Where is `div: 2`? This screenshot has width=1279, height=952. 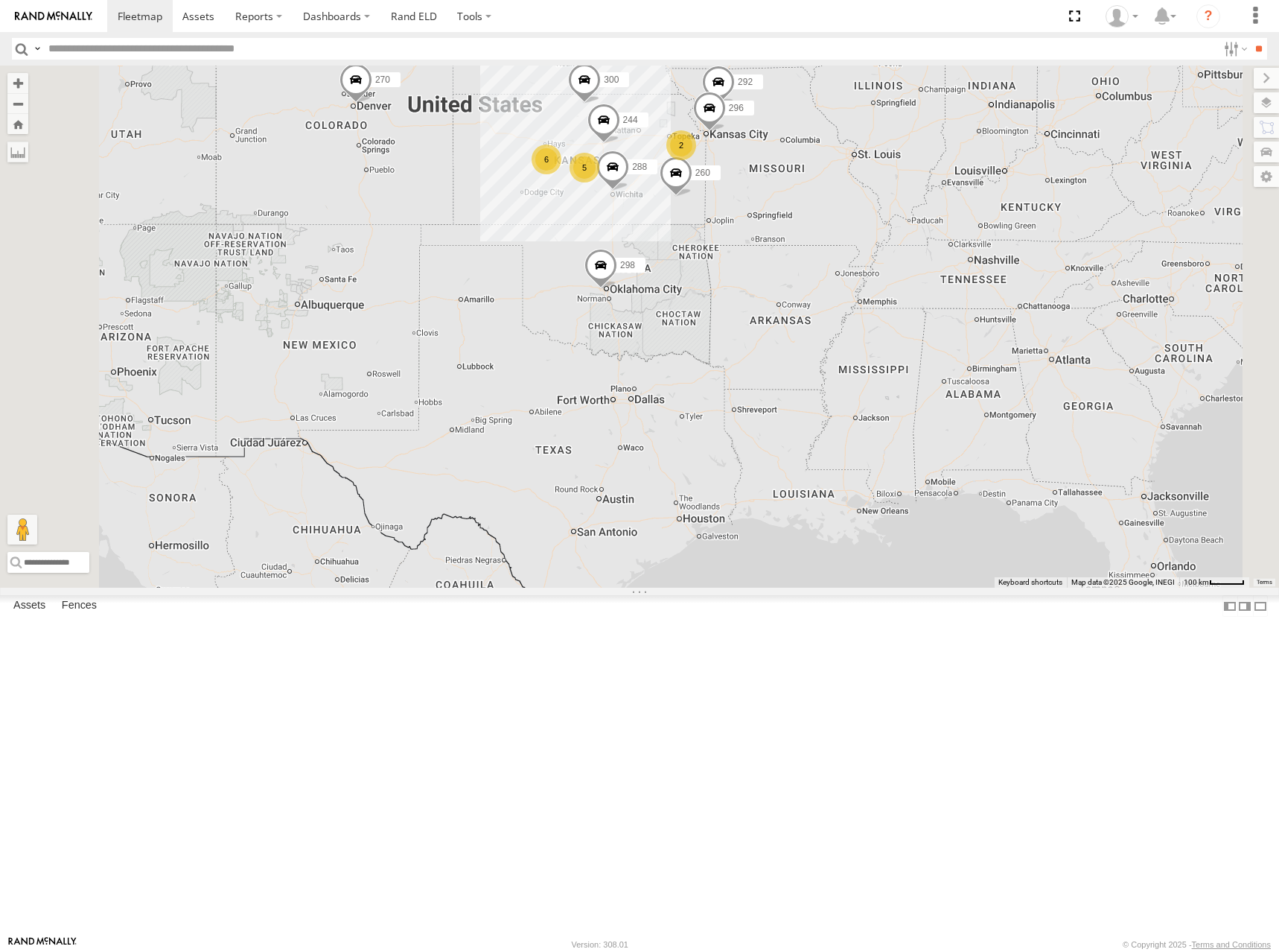
div: 2 is located at coordinates (682, 145).